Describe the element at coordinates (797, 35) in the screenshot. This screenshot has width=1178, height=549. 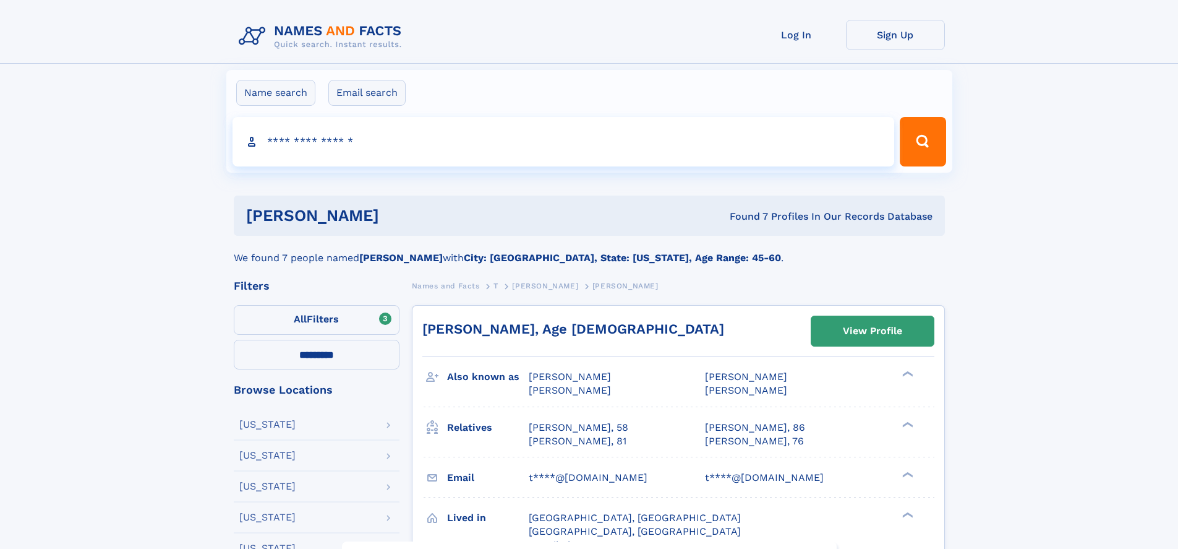
I see `a: Log In` at that location.